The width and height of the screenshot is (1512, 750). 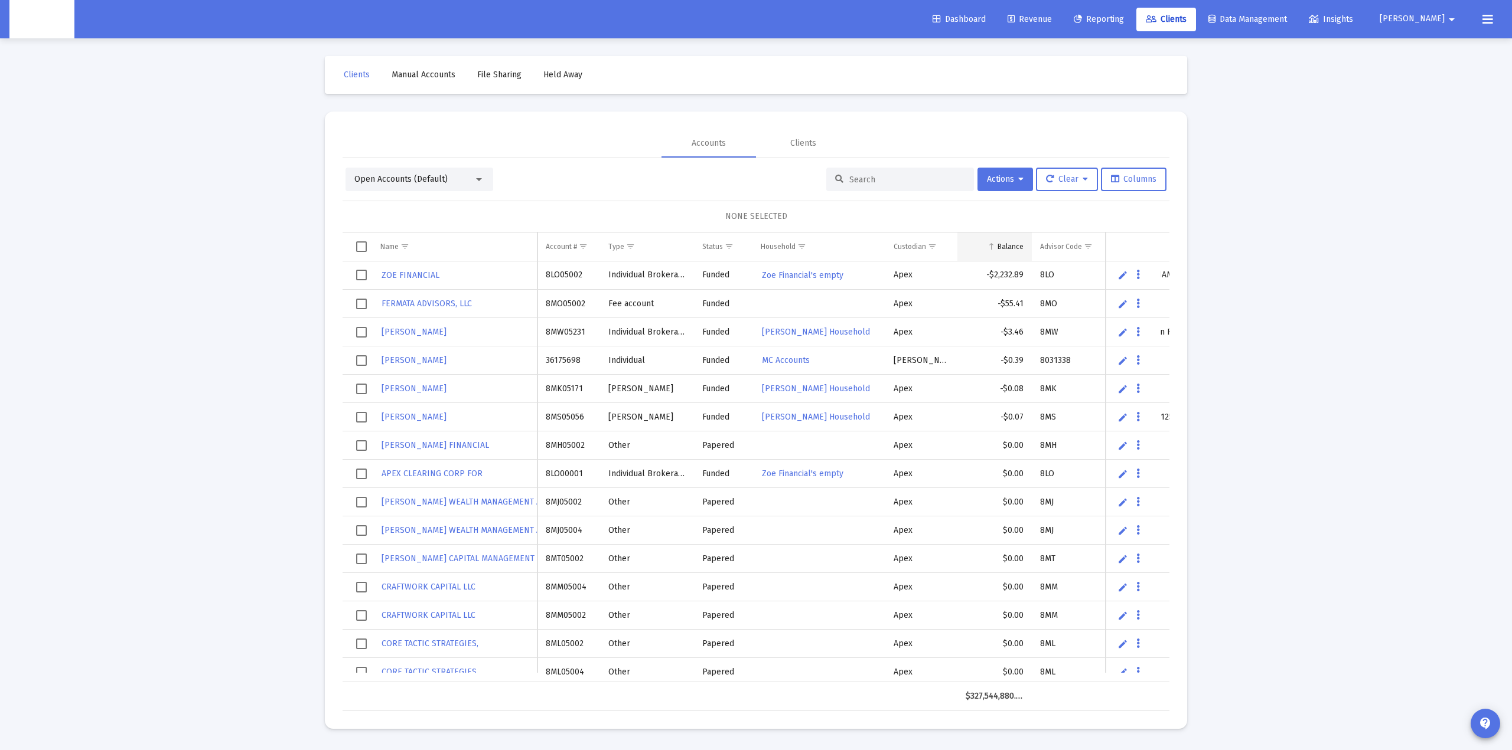 What do you see at coordinates (569, 474) in the screenshot?
I see `td: 8LO00001` at bounding box center [569, 474].